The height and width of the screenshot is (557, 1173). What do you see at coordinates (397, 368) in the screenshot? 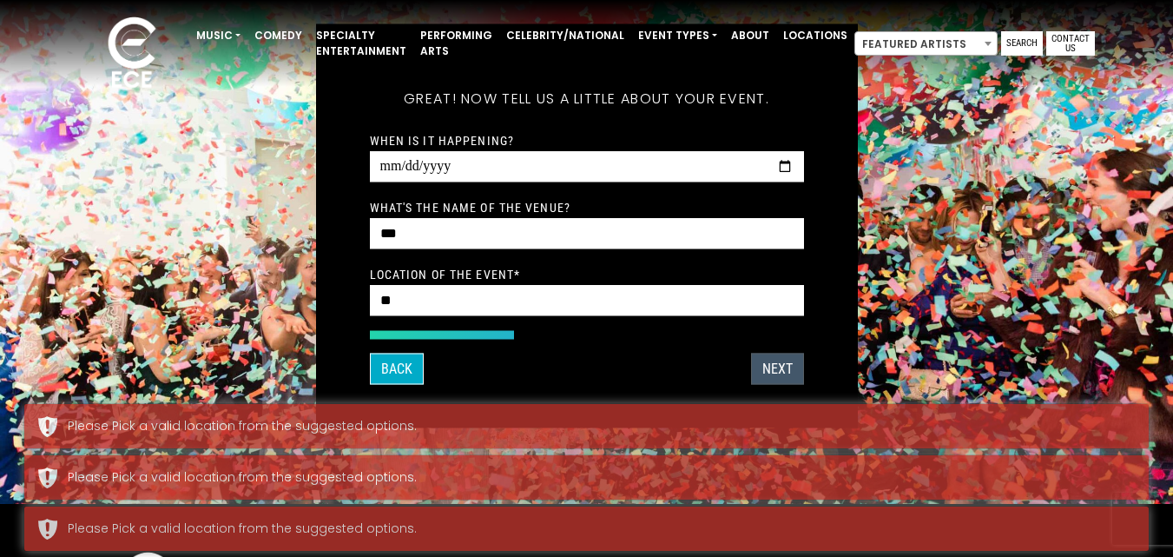
I see `button: Back` at bounding box center [397, 368].